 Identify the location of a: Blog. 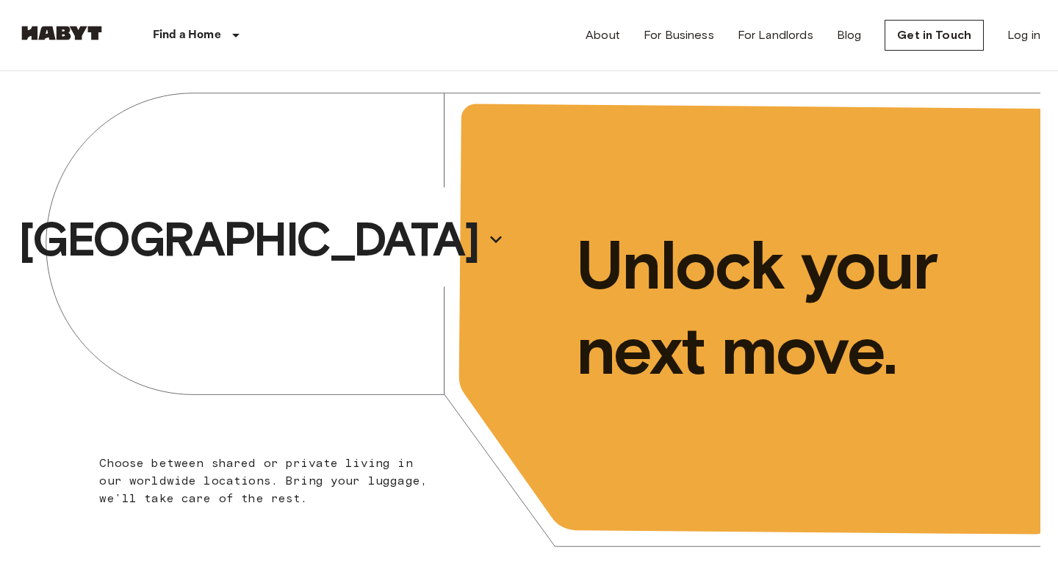
(850, 35).